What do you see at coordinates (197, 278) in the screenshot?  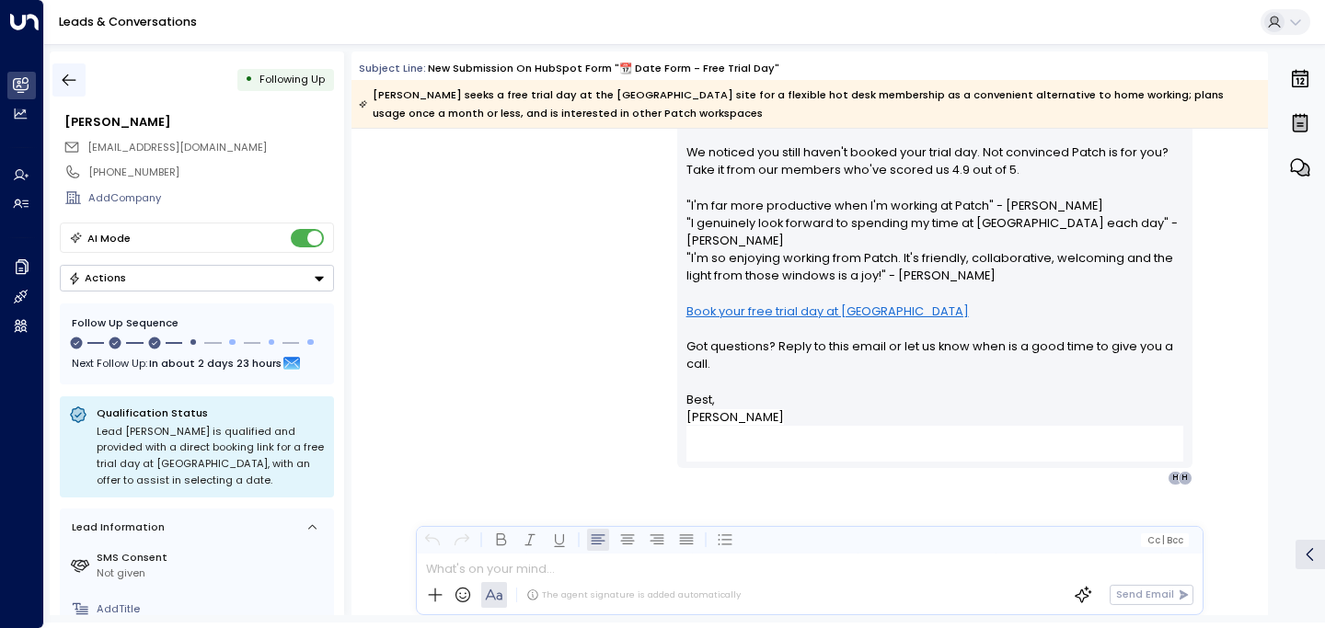 I see `div: Button group with a nested menu` at bounding box center [197, 278].